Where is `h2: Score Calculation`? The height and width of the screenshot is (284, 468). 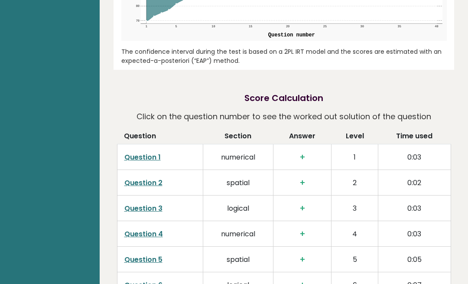 h2: Score Calculation is located at coordinates (284, 98).